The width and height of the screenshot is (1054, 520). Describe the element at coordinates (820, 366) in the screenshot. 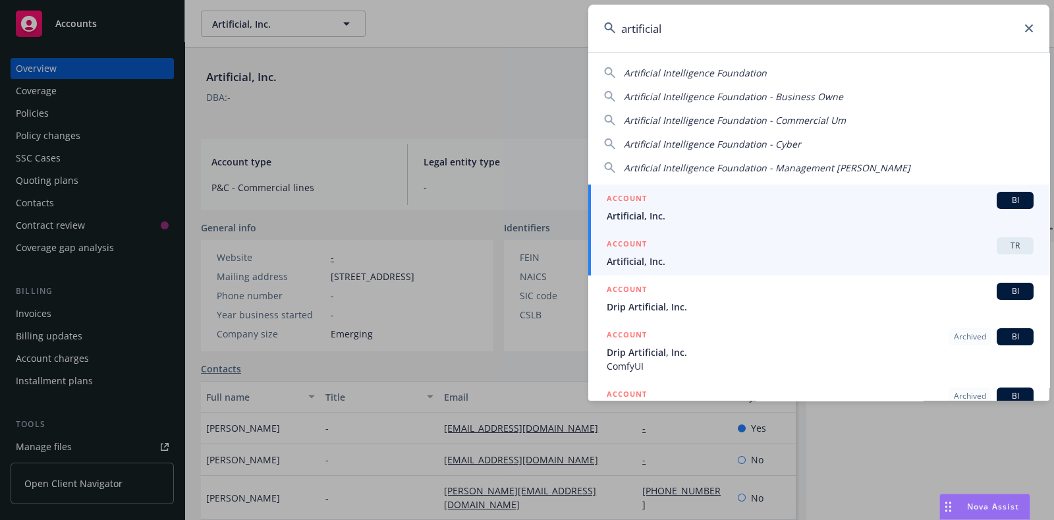

I see `span: ComfyUI` at that location.